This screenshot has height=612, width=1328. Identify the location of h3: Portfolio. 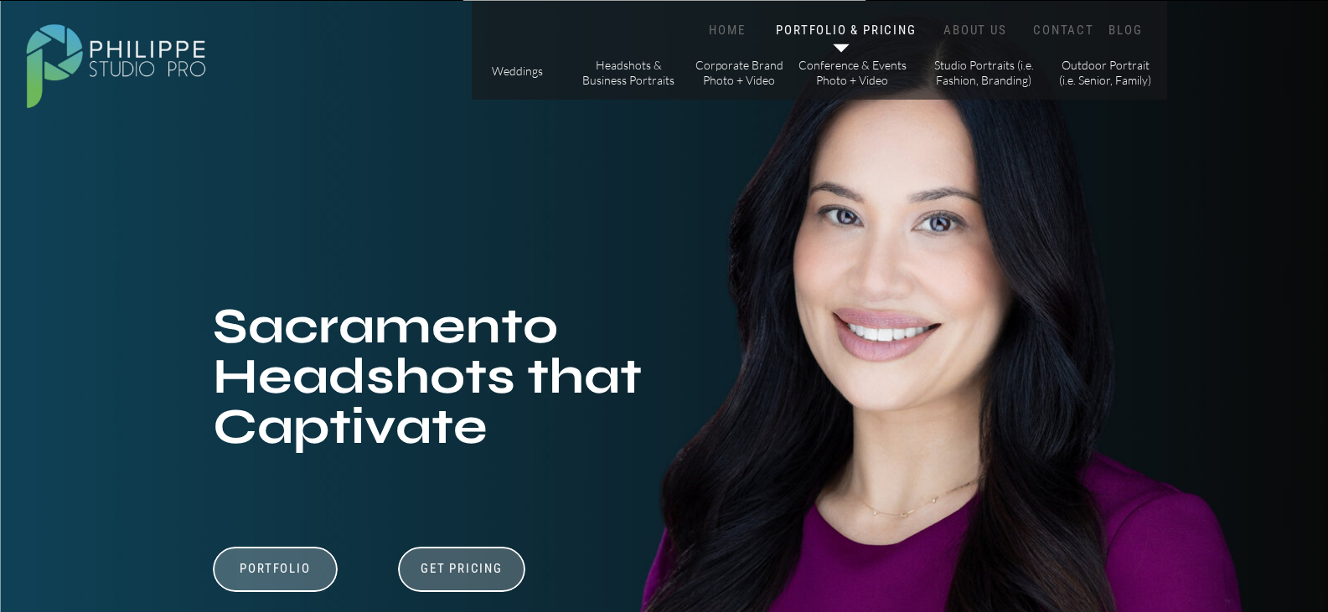
(276, 577).